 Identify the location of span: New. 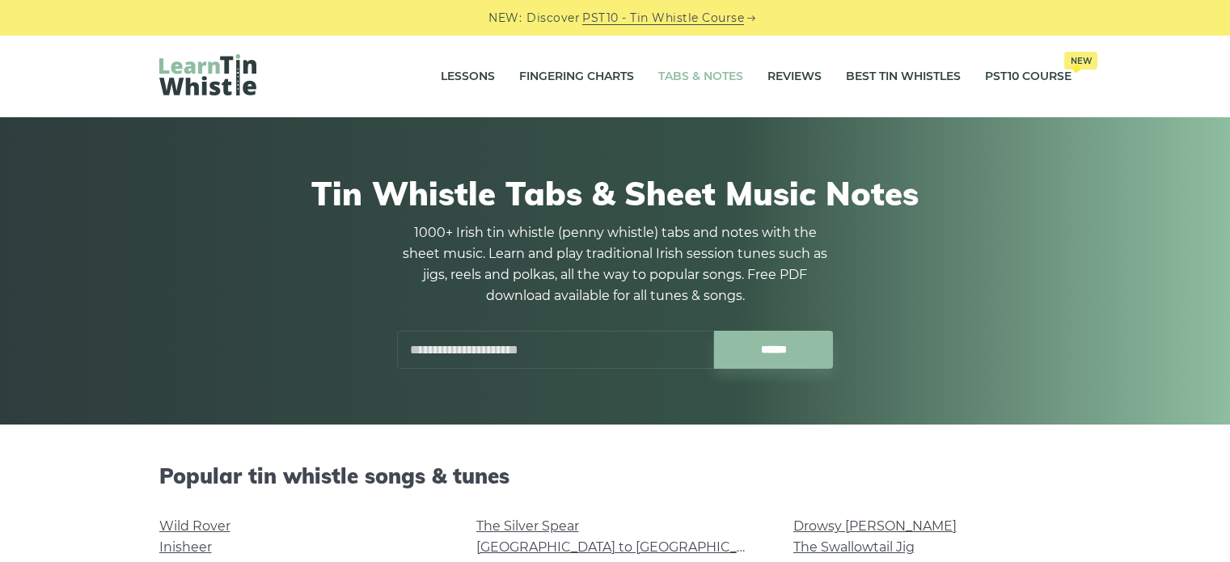
(1081, 61).